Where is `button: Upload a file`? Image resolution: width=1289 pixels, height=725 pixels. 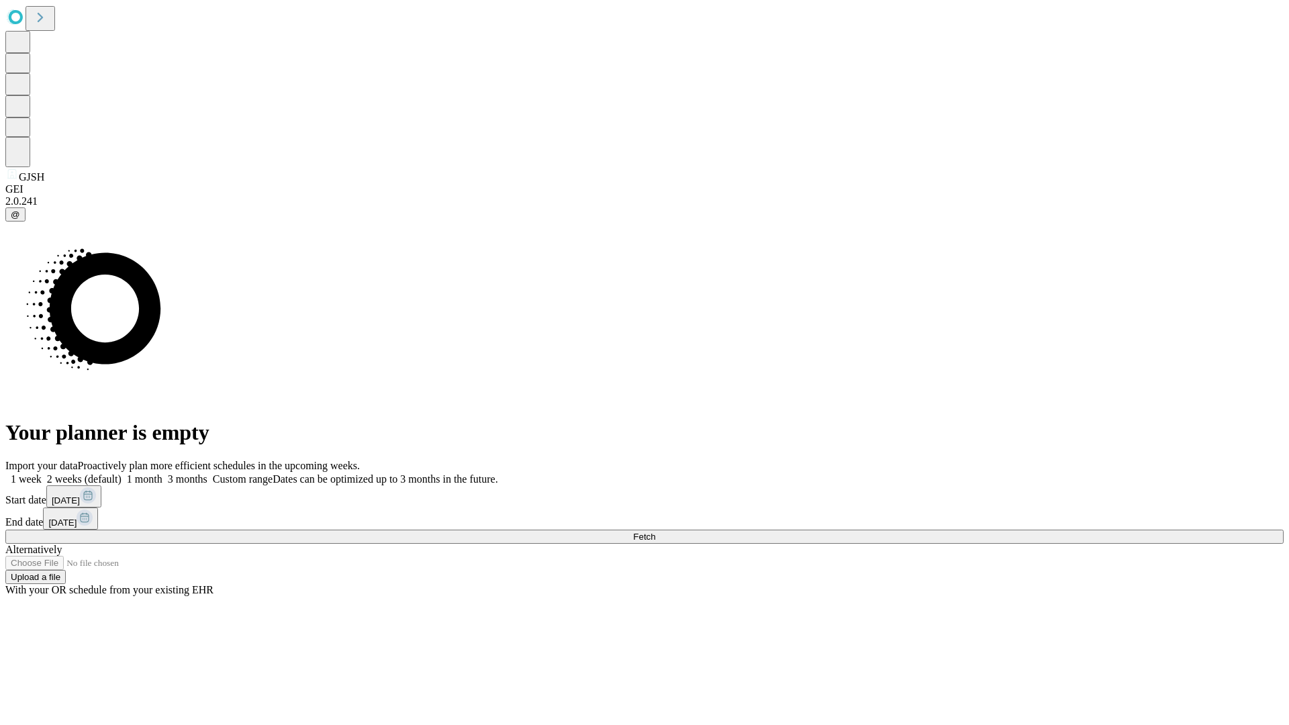 button: Upload a file is located at coordinates (36, 577).